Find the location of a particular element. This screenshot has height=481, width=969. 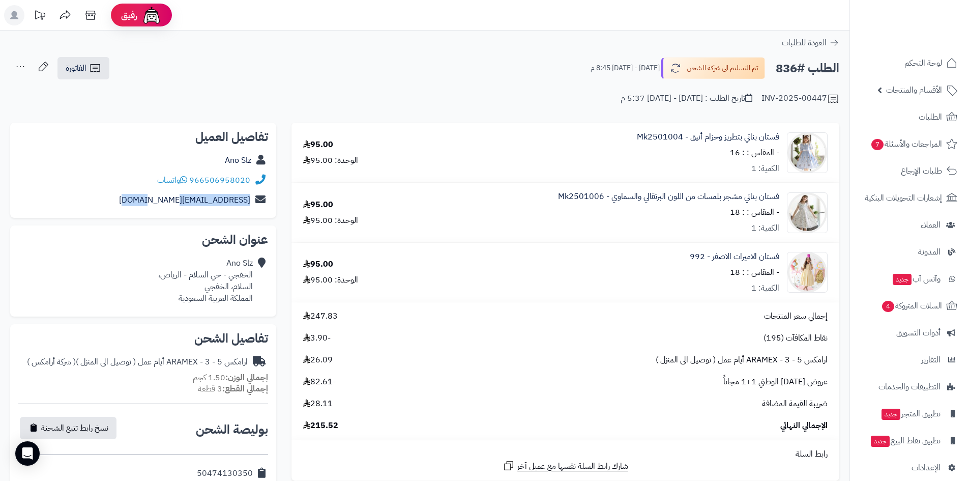

a: طلبات الإرجاع is located at coordinates (910, 171).